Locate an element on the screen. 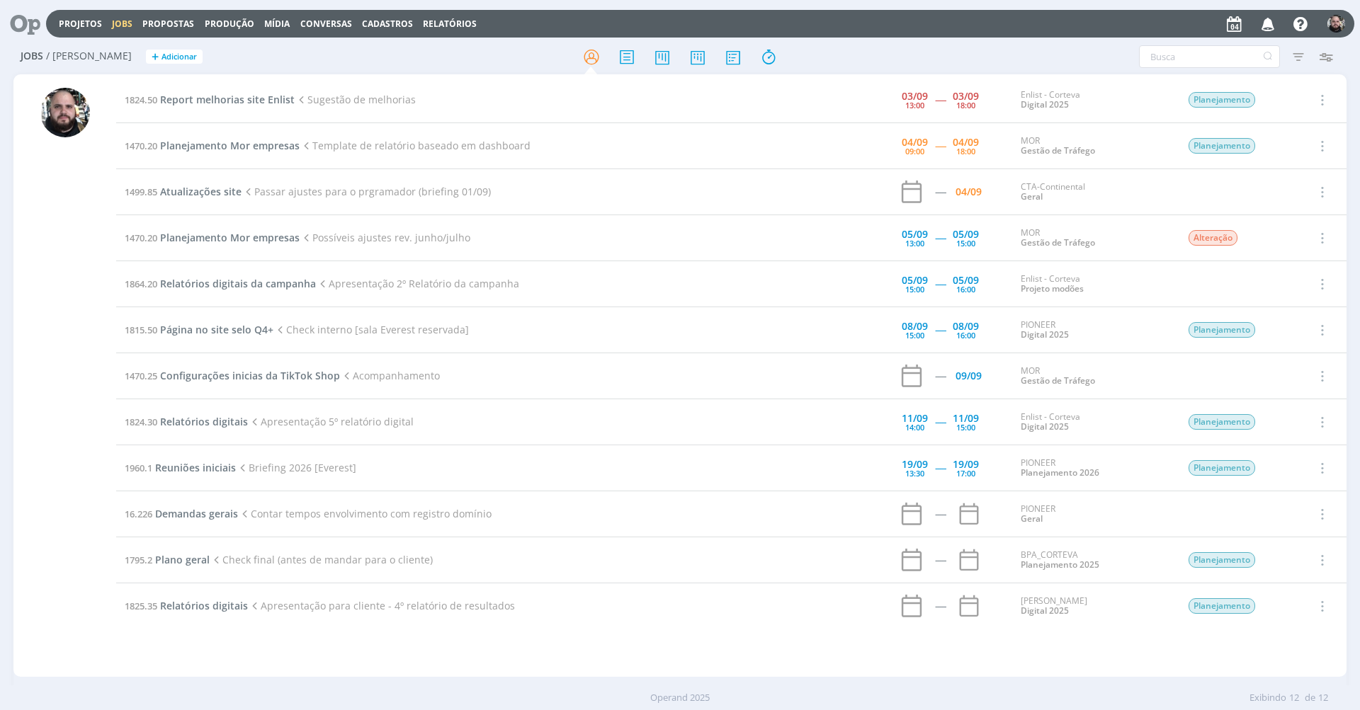  div: 17:00 is located at coordinates (965, 473).